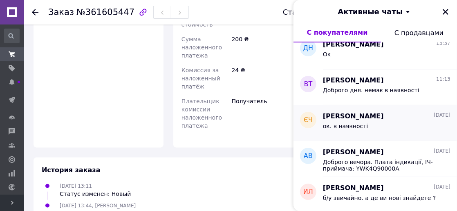 The image size is (457, 211). What do you see at coordinates (201, 79) in the screenshot?
I see `span: Комиссия за наложенный платёж` at bounding box center [201, 79].